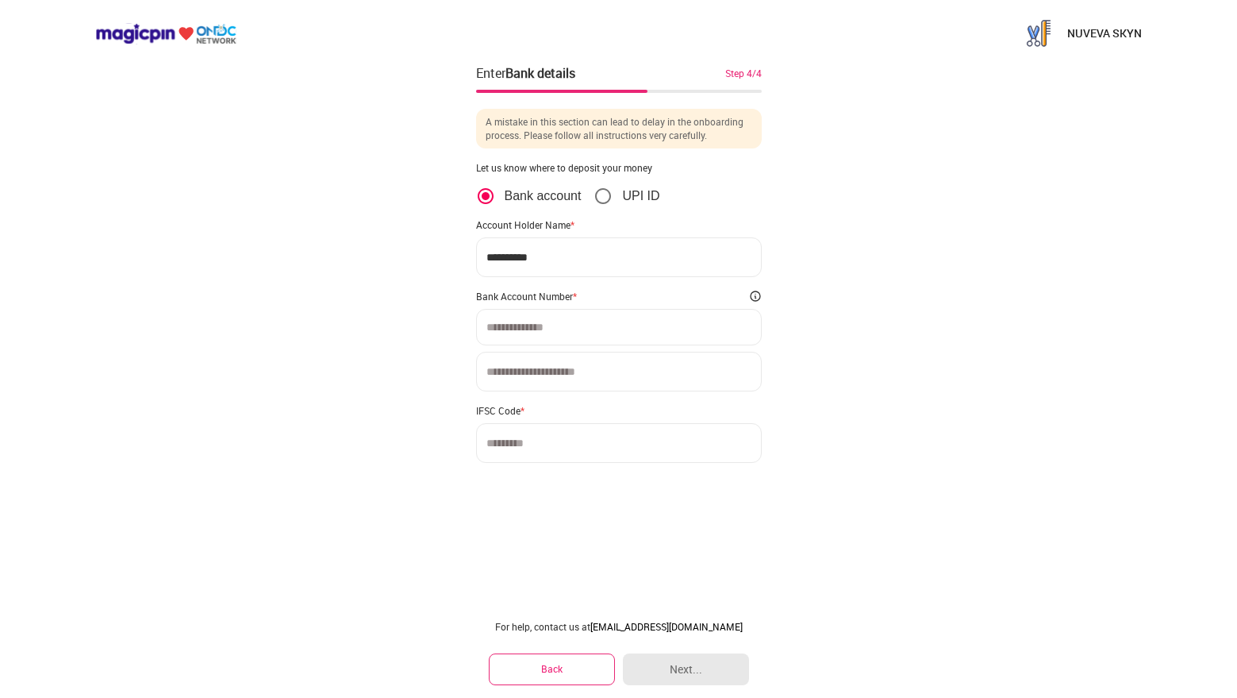 The image size is (1237, 698). What do you see at coordinates (686, 669) in the screenshot?
I see `button: Next...` at bounding box center [686, 669].